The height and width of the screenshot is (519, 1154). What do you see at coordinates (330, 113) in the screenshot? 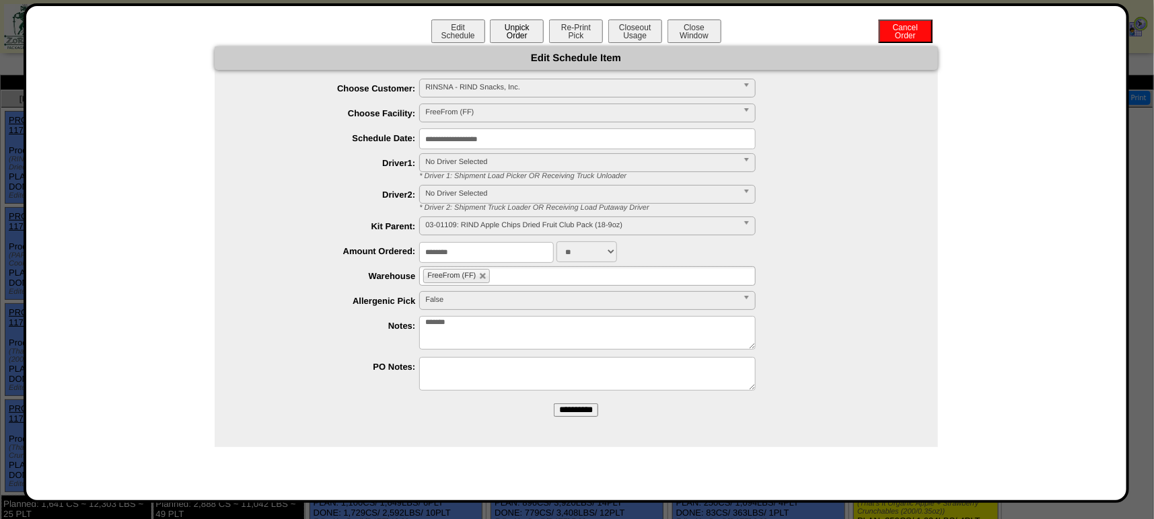
I see `label: Choose Facility:` at bounding box center [330, 113].